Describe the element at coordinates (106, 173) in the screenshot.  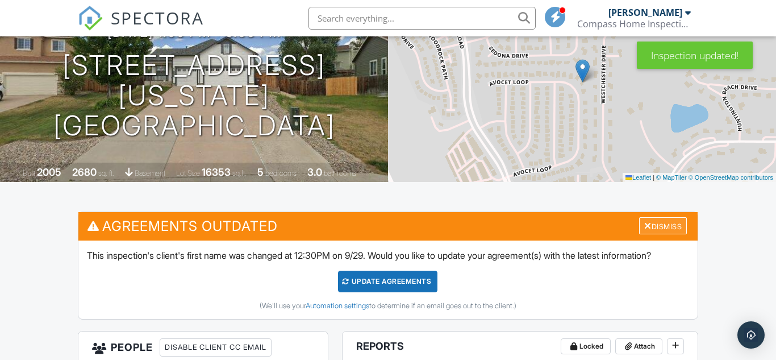
I see `span: sq. ft.` at that location.